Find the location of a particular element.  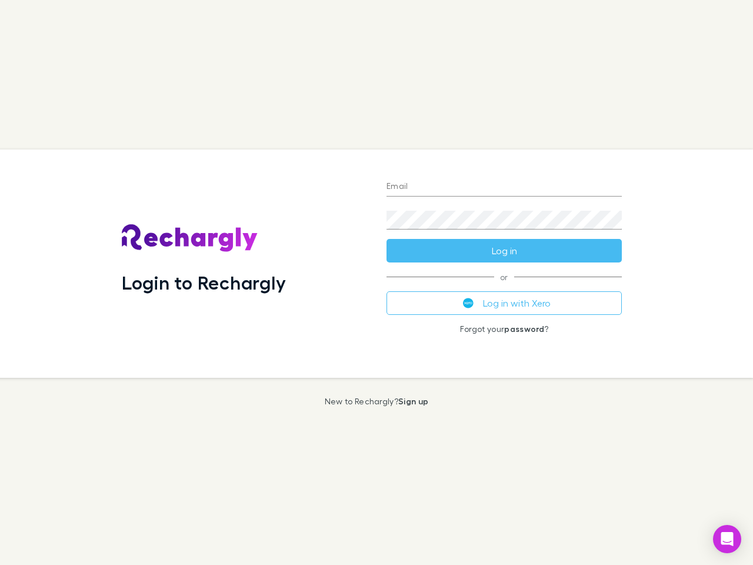

a: Sign up is located at coordinates (413, 401).